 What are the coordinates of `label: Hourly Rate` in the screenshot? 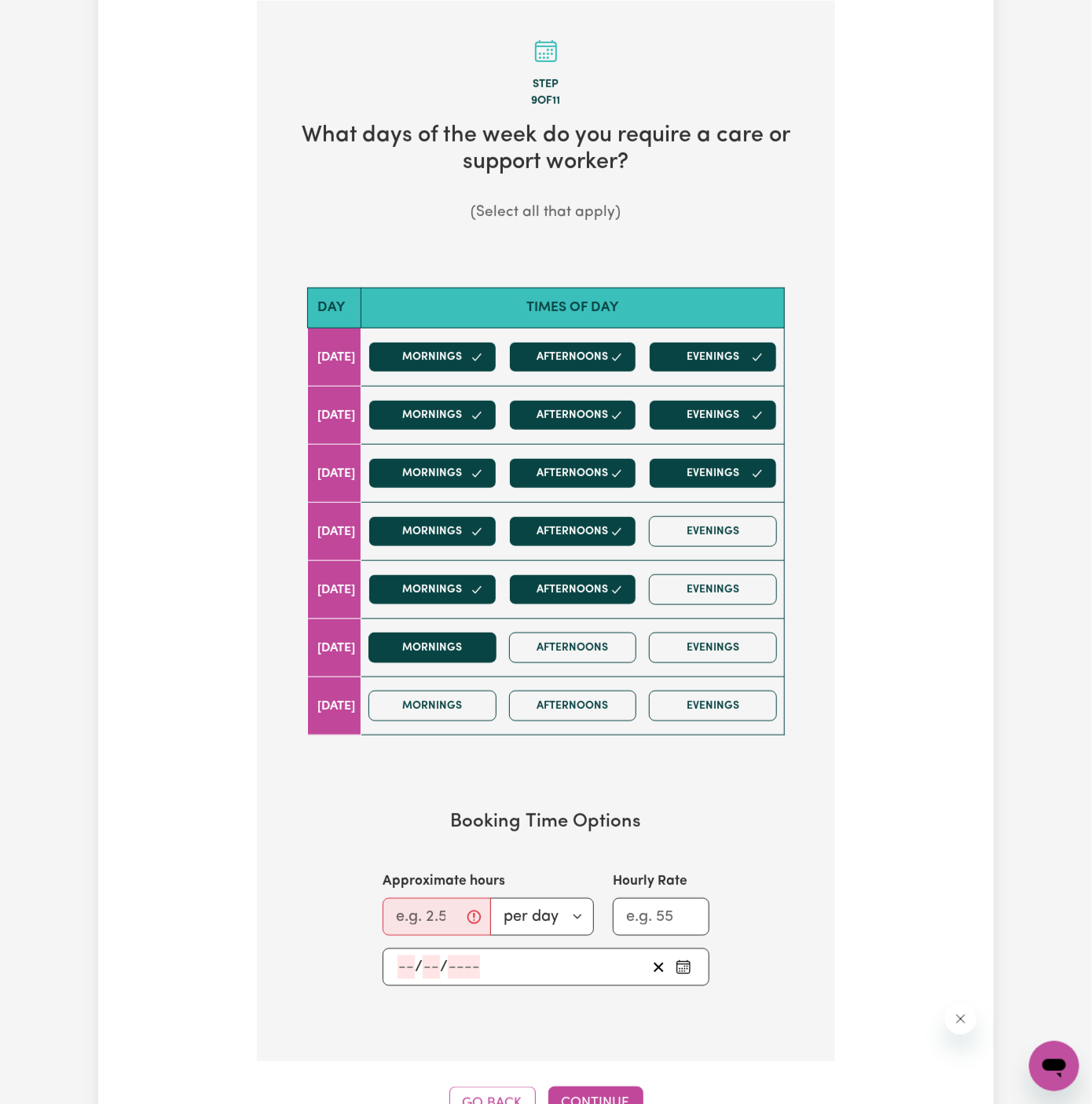 It's located at (650, 881).